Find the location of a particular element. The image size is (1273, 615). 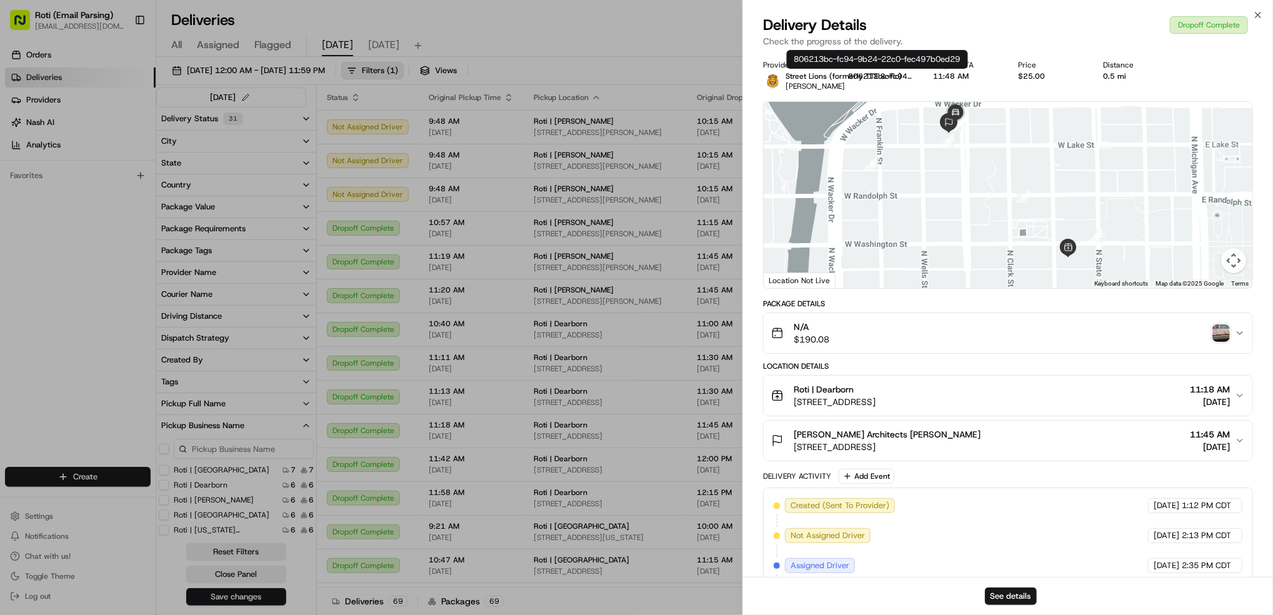

div: Provider is located at coordinates (796, 65).